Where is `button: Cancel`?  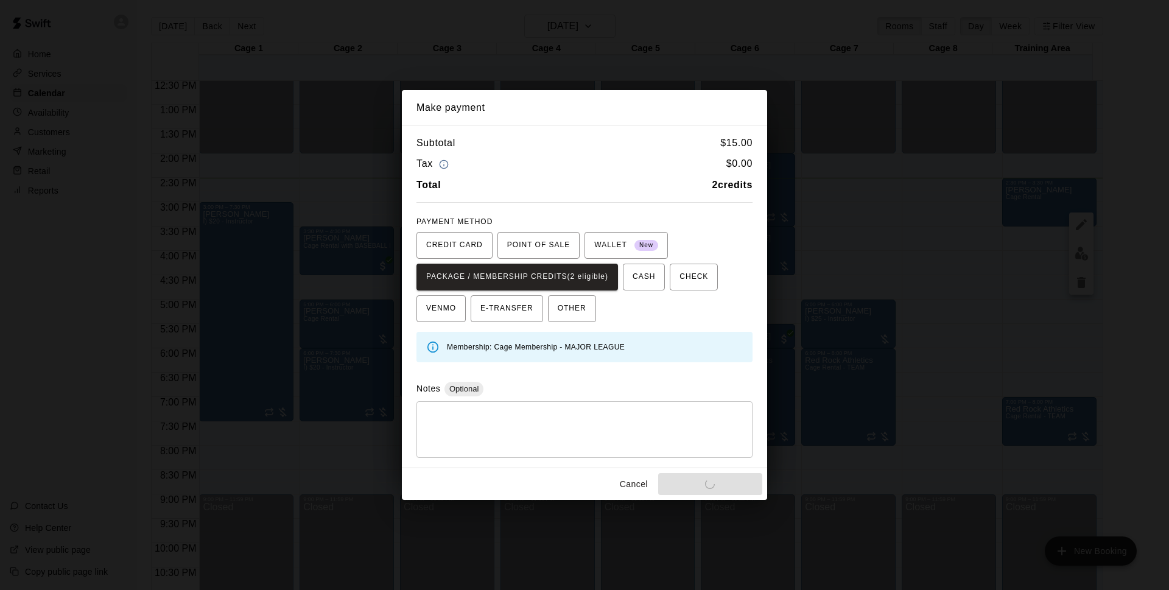 button: Cancel is located at coordinates (634, 484).